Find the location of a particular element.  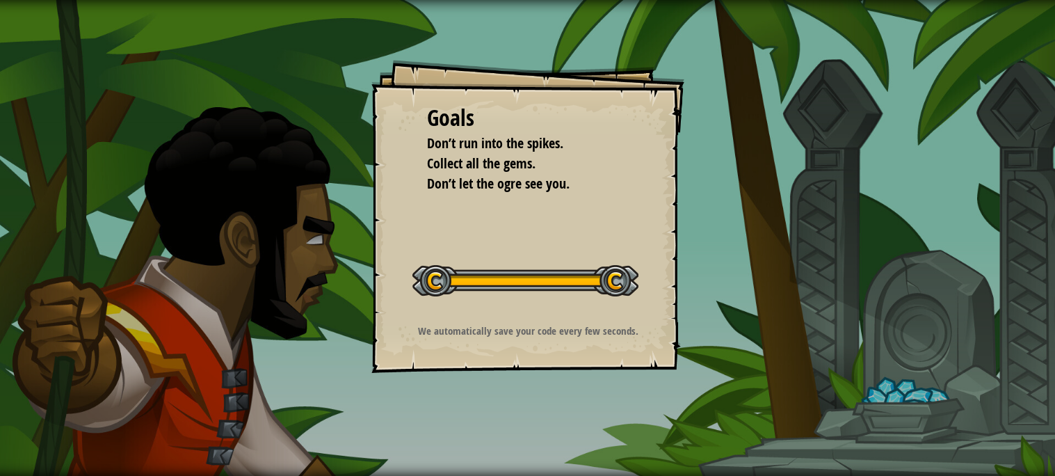

span: Don’t run into the spikes. is located at coordinates (495, 143).